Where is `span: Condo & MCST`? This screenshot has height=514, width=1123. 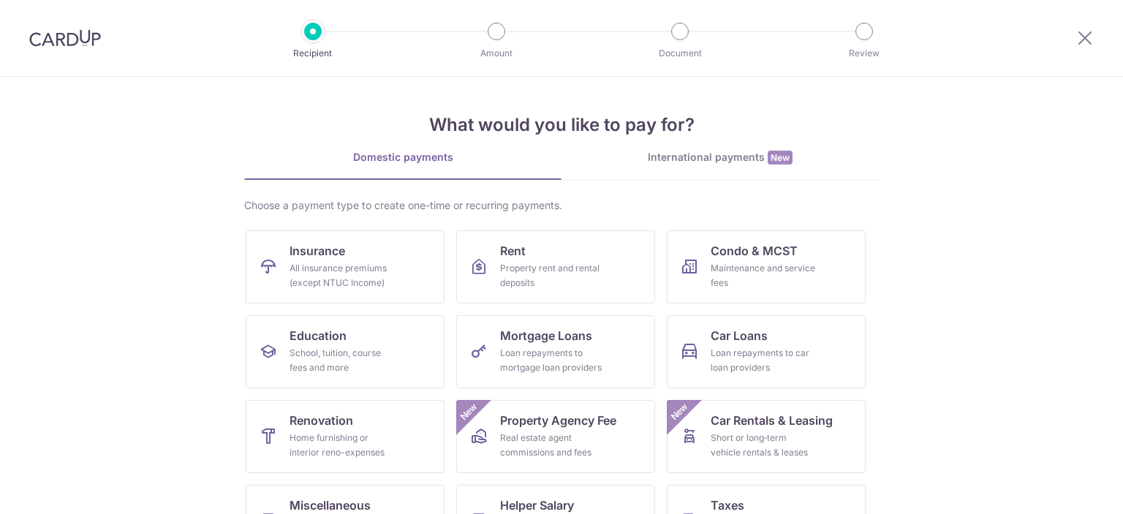 span: Condo & MCST is located at coordinates (754, 251).